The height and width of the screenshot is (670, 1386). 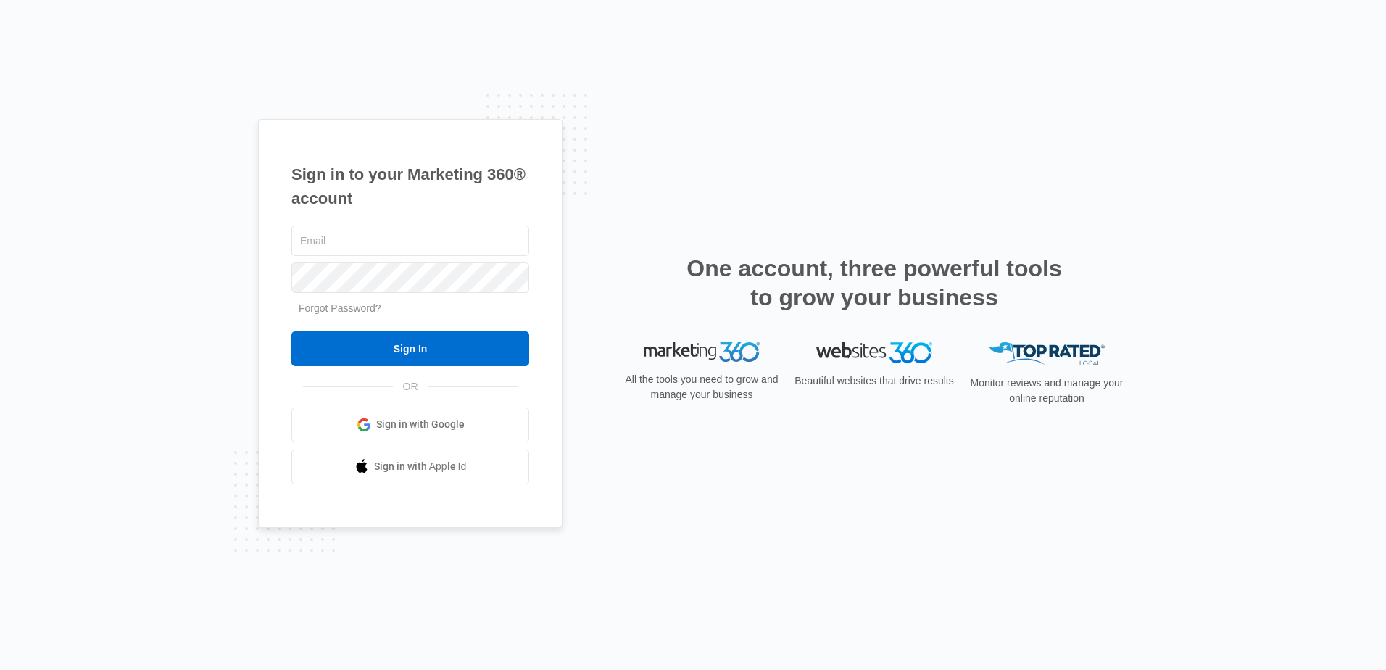 What do you see at coordinates (420, 466) in the screenshot?
I see `span: Sign in with Apple Id` at bounding box center [420, 466].